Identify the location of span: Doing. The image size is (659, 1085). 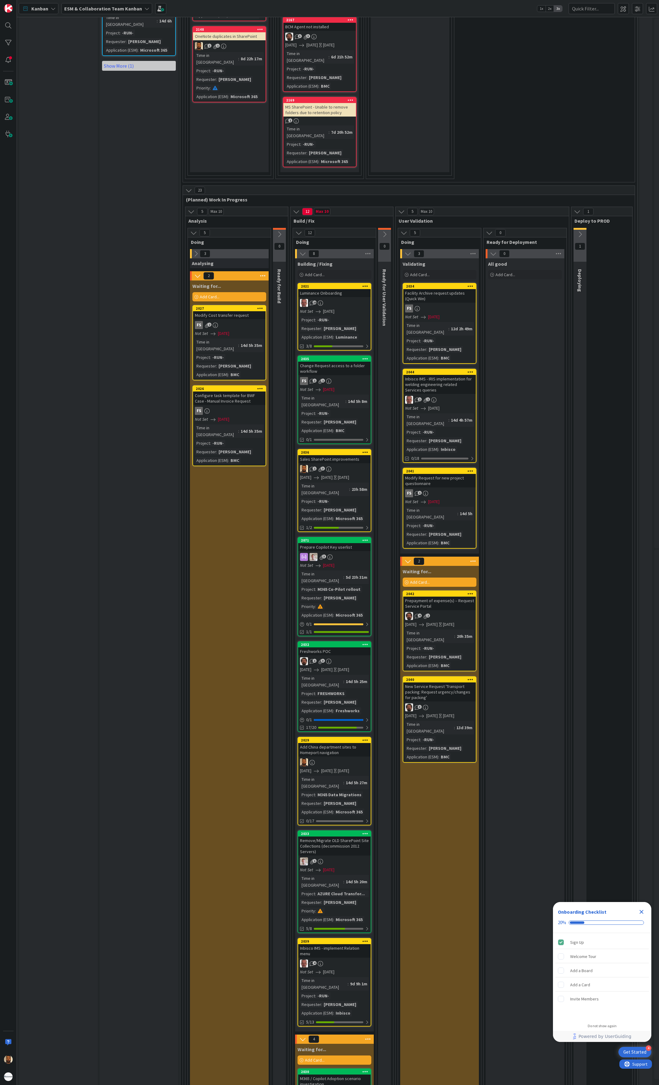
(437, 242).